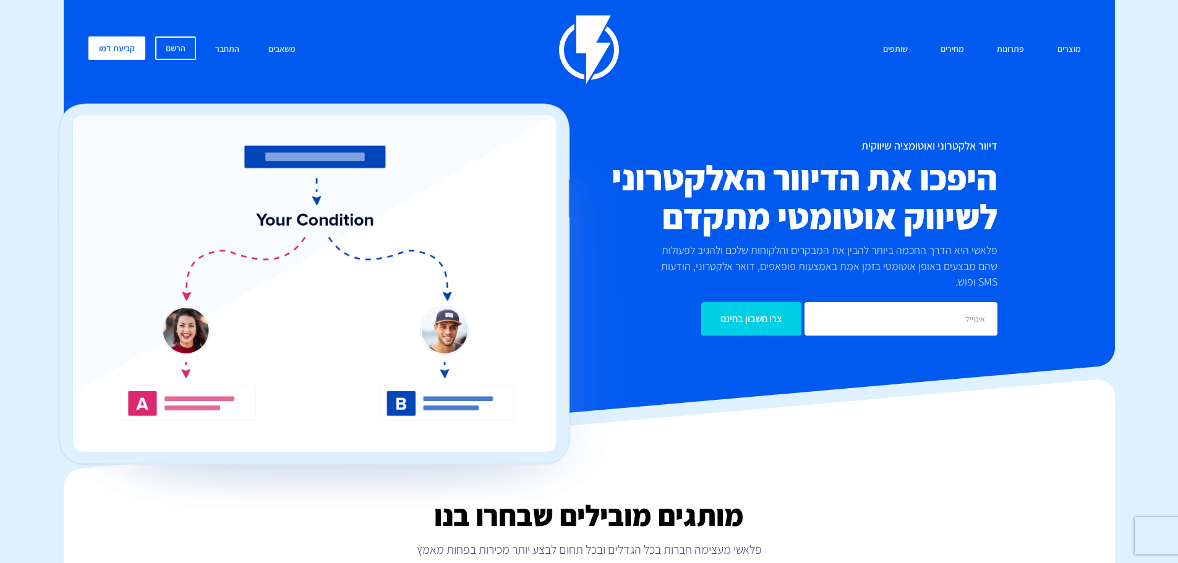 The image size is (1178, 563). Describe the element at coordinates (1069, 49) in the screenshot. I see `a: מוצרים` at that location.